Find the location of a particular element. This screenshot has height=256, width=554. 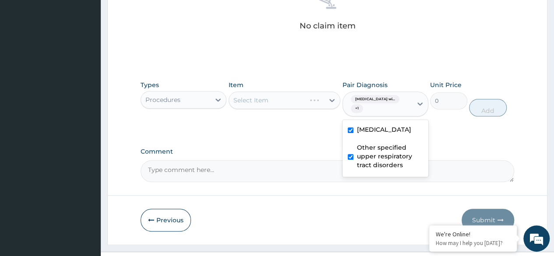

div: Procedures is located at coordinates (163, 100).